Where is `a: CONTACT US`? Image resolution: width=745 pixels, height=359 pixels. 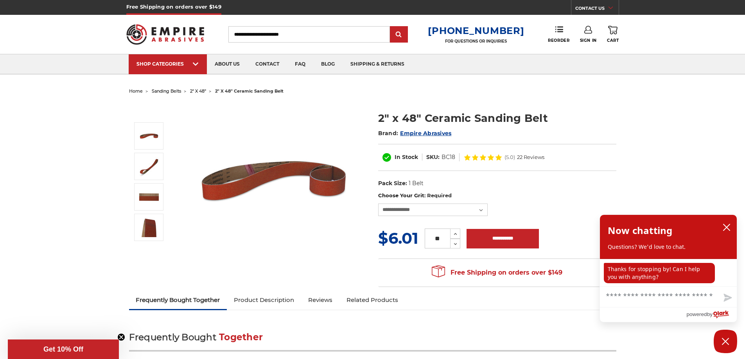 a: CONTACT US is located at coordinates (597, 9).